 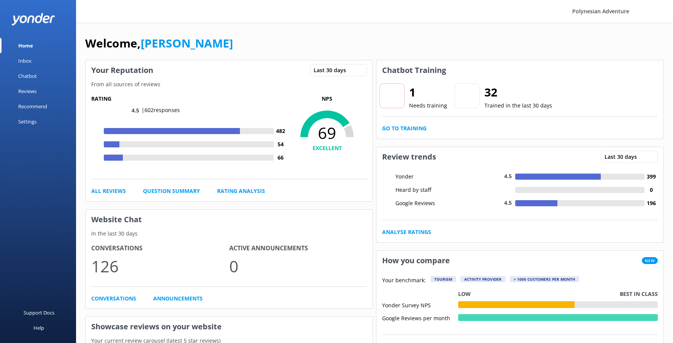 What do you see at coordinates (108, 191) in the screenshot?
I see `a: All Reviews` at bounding box center [108, 191].